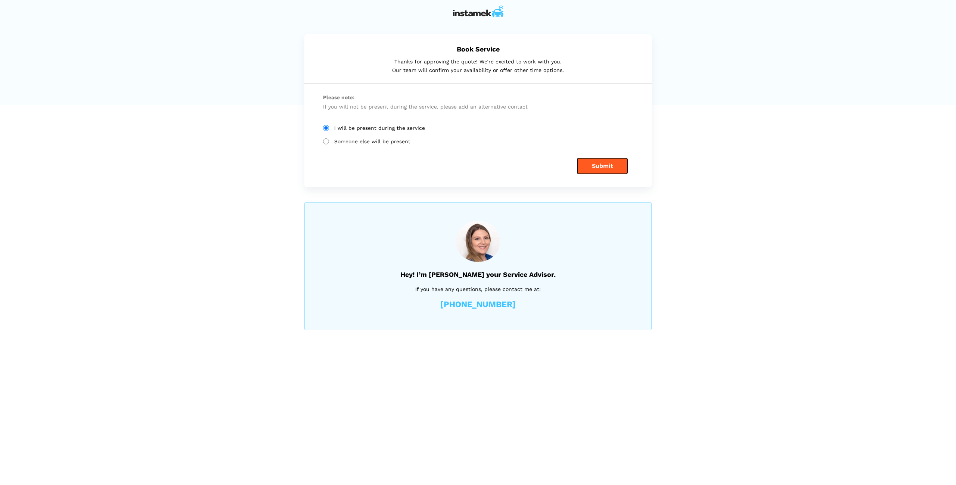 The height and width of the screenshot is (485, 956). I want to click on button: Submit, so click(602, 166).